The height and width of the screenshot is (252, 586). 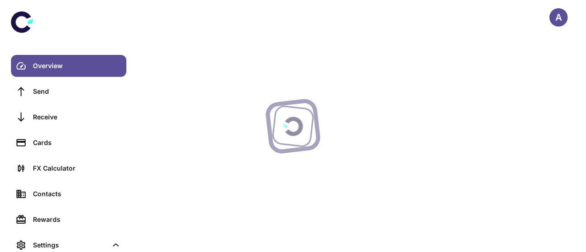 What do you see at coordinates (69, 194) in the screenshot?
I see `a: Contacts` at bounding box center [69, 194].